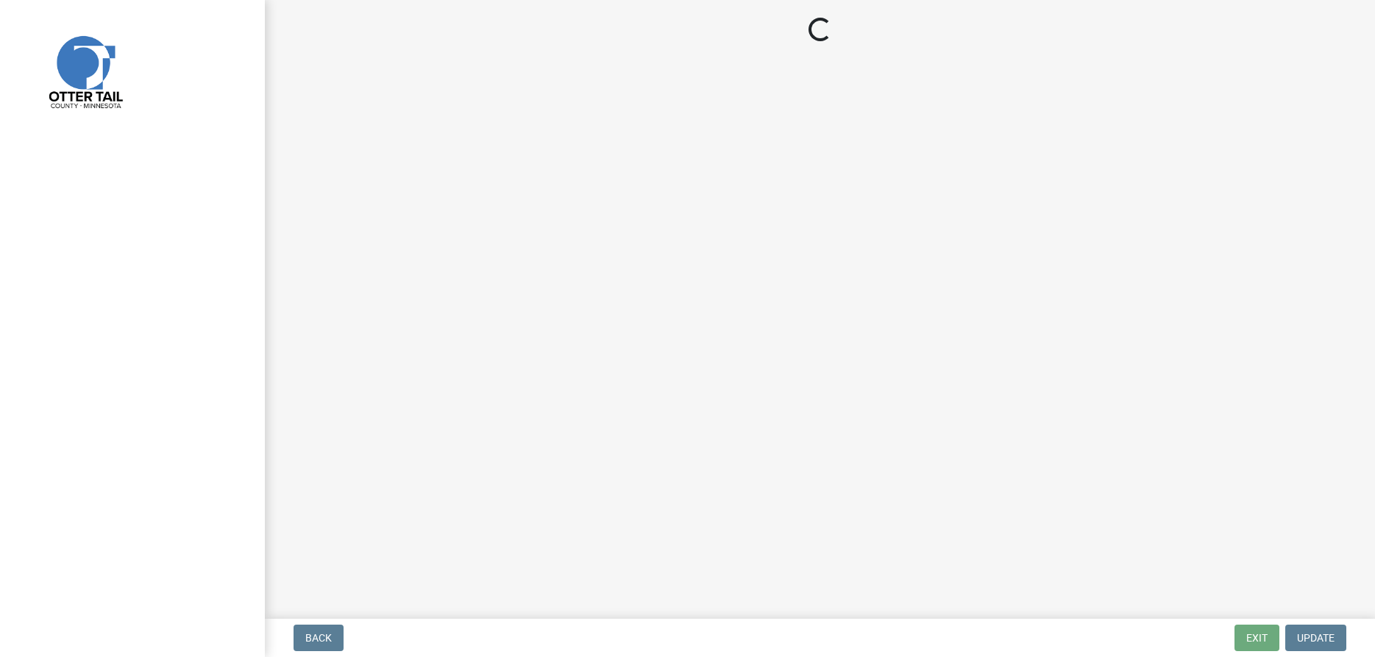  Describe the element at coordinates (1316, 638) in the screenshot. I see `button: Update` at that location.